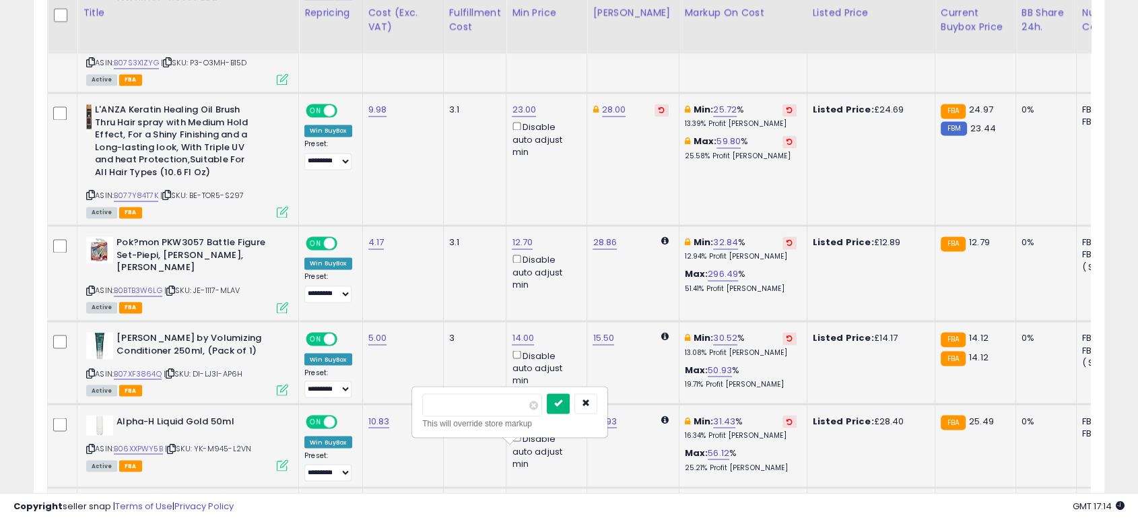 This screenshot has height=520, width=1138. Describe the element at coordinates (137, 373) in the screenshot. I see `a: B07XF3864Q` at that location.